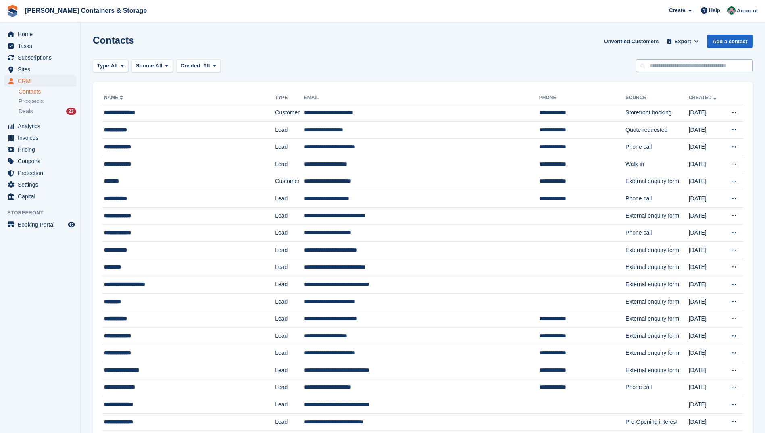 The height and width of the screenshot is (433, 765). I want to click on th: Source, so click(657, 98).